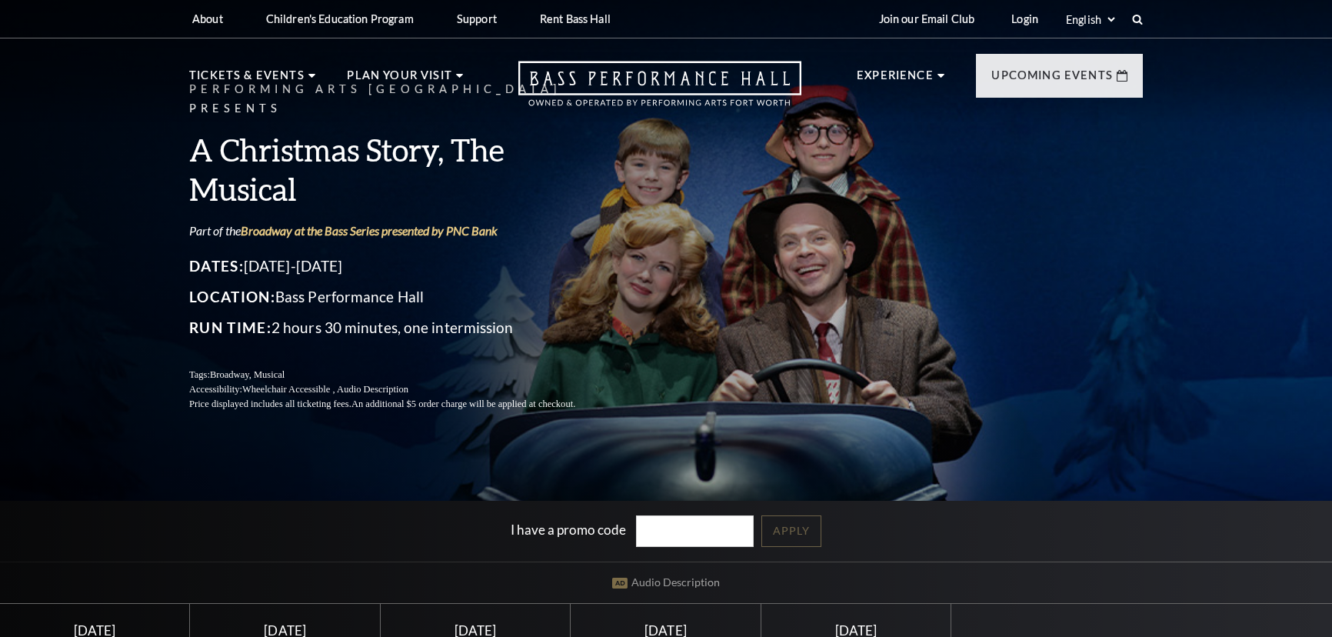 The image size is (1332, 637). What do you see at coordinates (401, 328) in the screenshot?
I see `p: 2 hours 30 minutes, one intermission` at bounding box center [401, 328].